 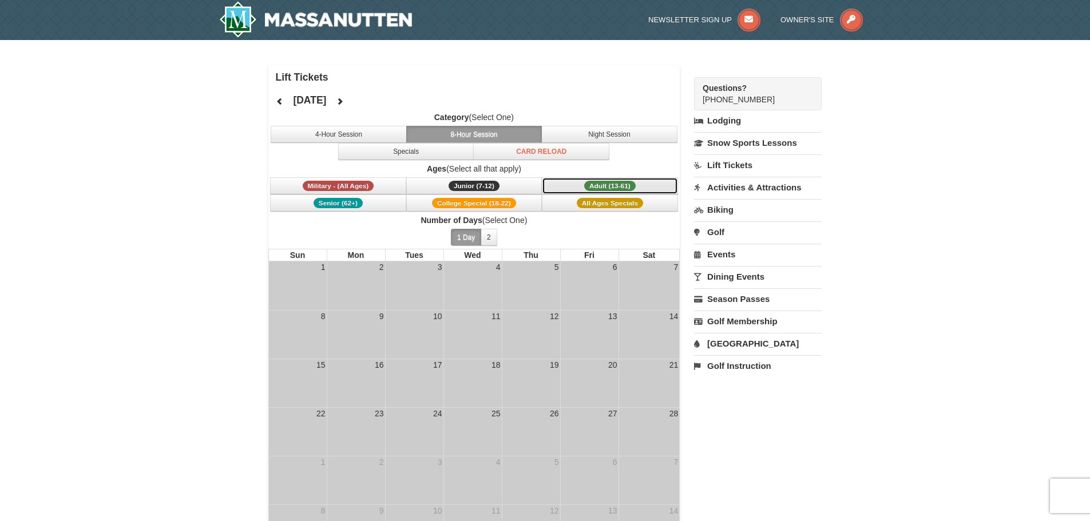 What do you see at coordinates (807, 19) in the screenshot?
I see `span: Owner's Site` at bounding box center [807, 19].